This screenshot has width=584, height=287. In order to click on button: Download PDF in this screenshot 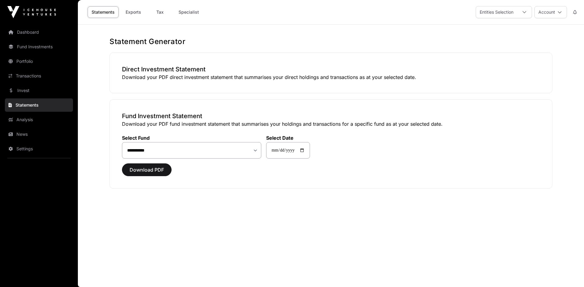, I will do `click(147, 170)`.